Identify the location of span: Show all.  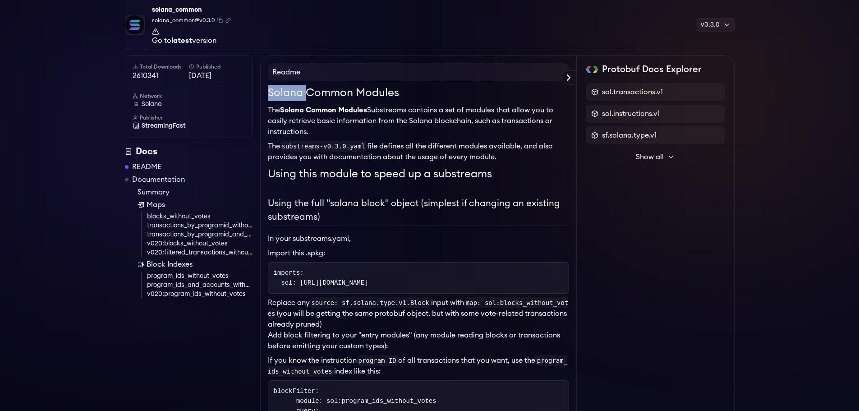
(650, 157).